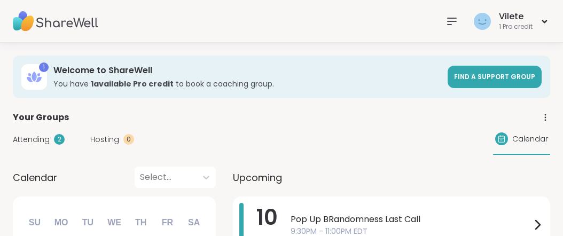 The image size is (563, 236). What do you see at coordinates (482, 21) in the screenshot?
I see `img: Vilete` at bounding box center [482, 21].